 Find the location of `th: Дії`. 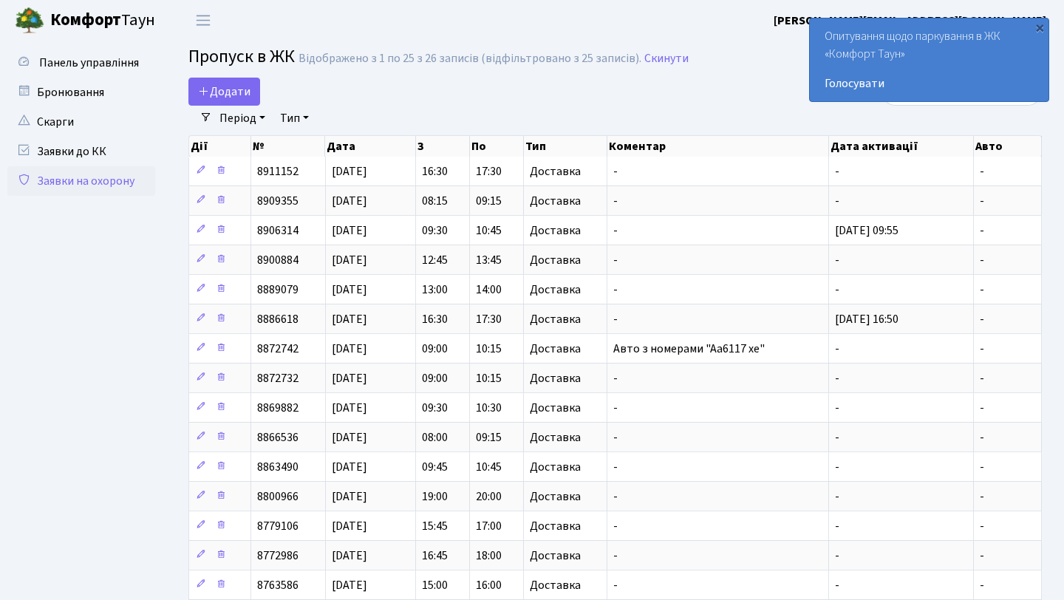

th: Дії is located at coordinates (220, 146).